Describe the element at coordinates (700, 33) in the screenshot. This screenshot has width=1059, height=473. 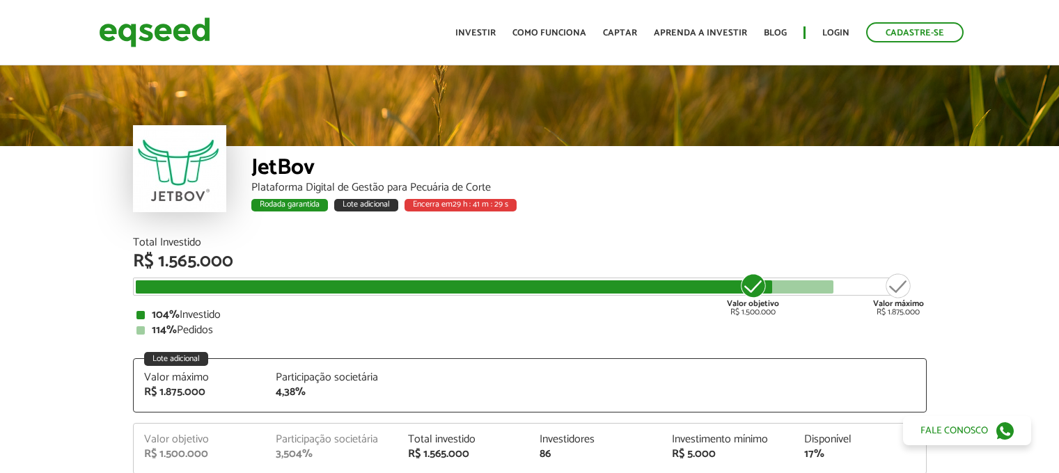
I see `a: Aprenda a investir` at that location.